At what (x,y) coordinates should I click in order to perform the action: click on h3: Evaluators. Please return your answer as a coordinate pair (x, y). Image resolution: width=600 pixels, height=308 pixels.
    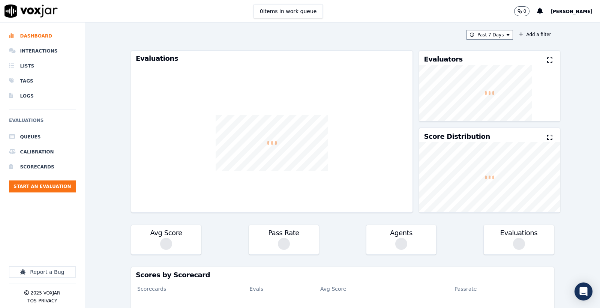
    Looking at the image, I should click on (443, 59).